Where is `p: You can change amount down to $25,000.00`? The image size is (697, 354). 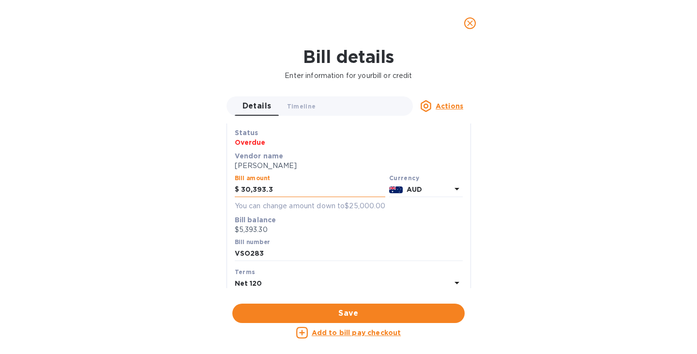
p: You can change amount down to $25,000.00 is located at coordinates (348, 206).